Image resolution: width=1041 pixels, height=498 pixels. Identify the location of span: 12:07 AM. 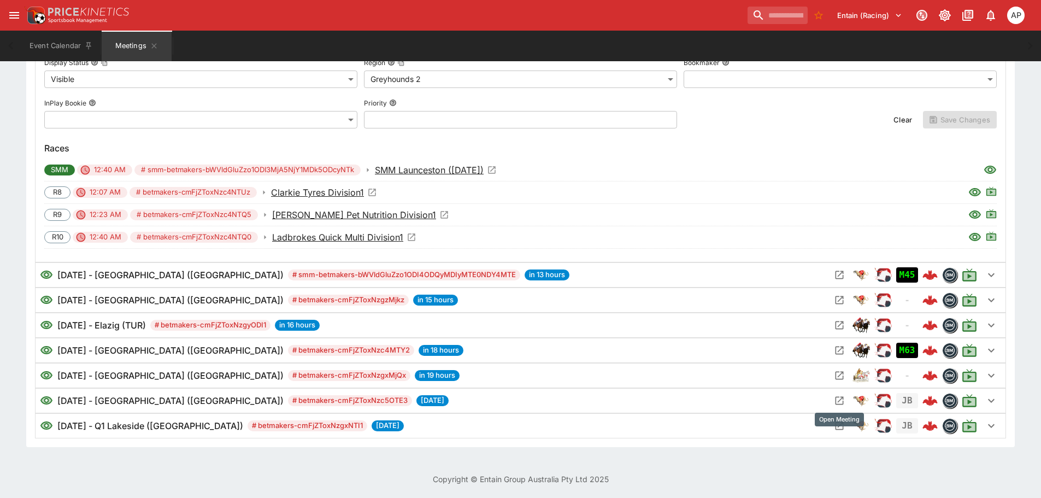
(105, 192).